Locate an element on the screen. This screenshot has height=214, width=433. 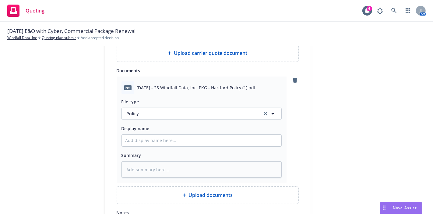
span: Summary is located at coordinates (131, 155).